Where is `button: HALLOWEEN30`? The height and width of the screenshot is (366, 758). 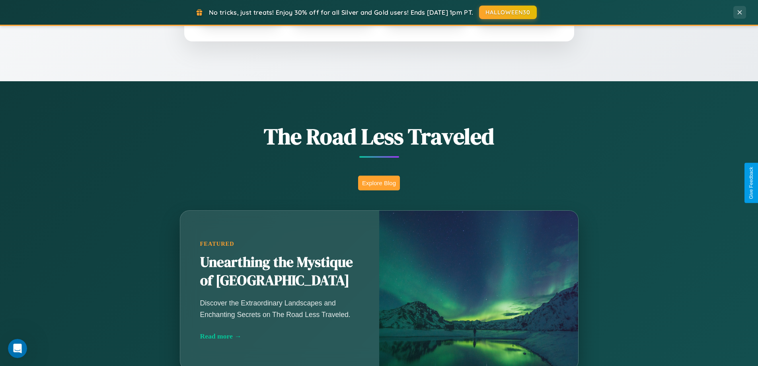
button: HALLOWEEN30 is located at coordinates (508, 12).